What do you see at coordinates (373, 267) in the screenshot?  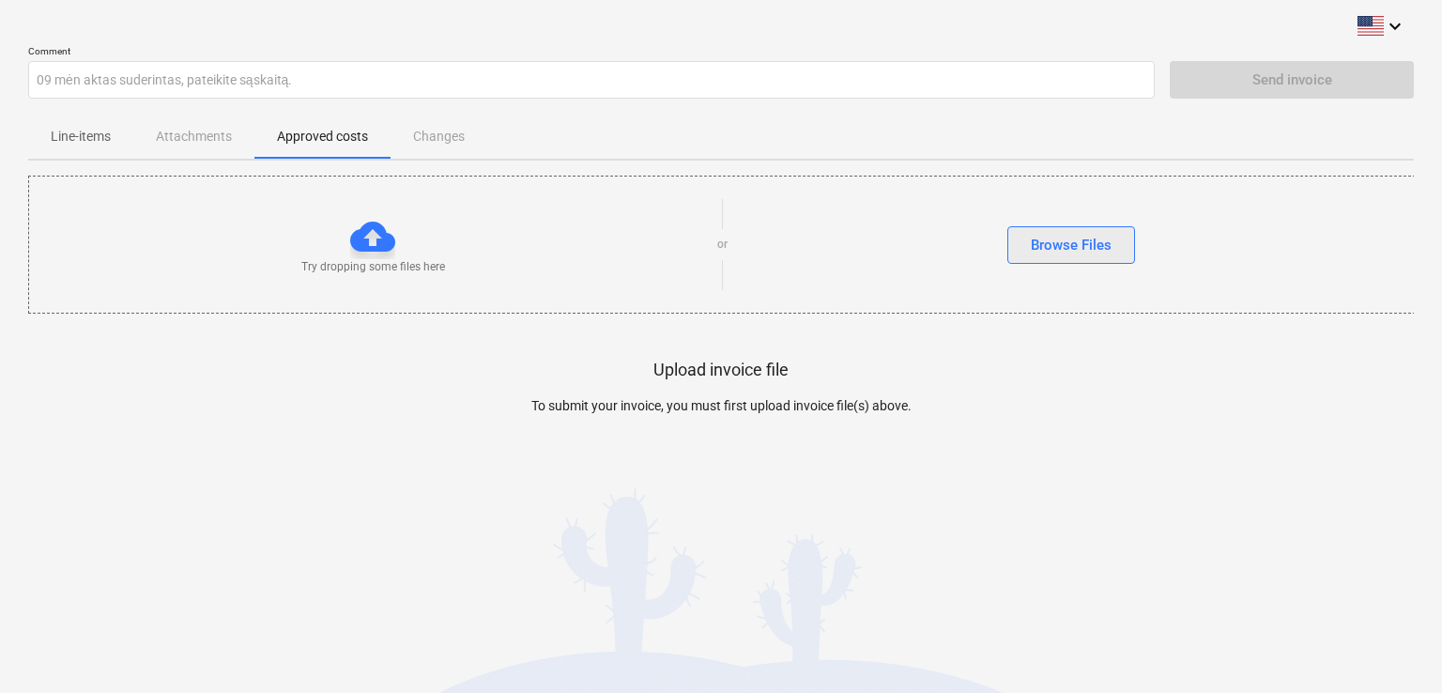 I see `p: Try dropping some files here` at bounding box center [373, 267].